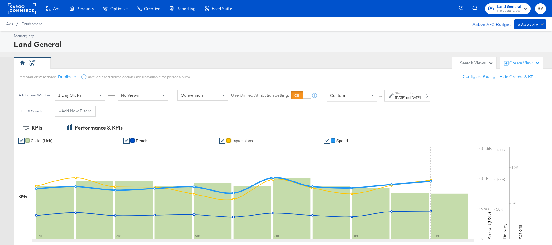  Describe the element at coordinates (520, 232) in the screenshot. I see `text: Actions` at that location.